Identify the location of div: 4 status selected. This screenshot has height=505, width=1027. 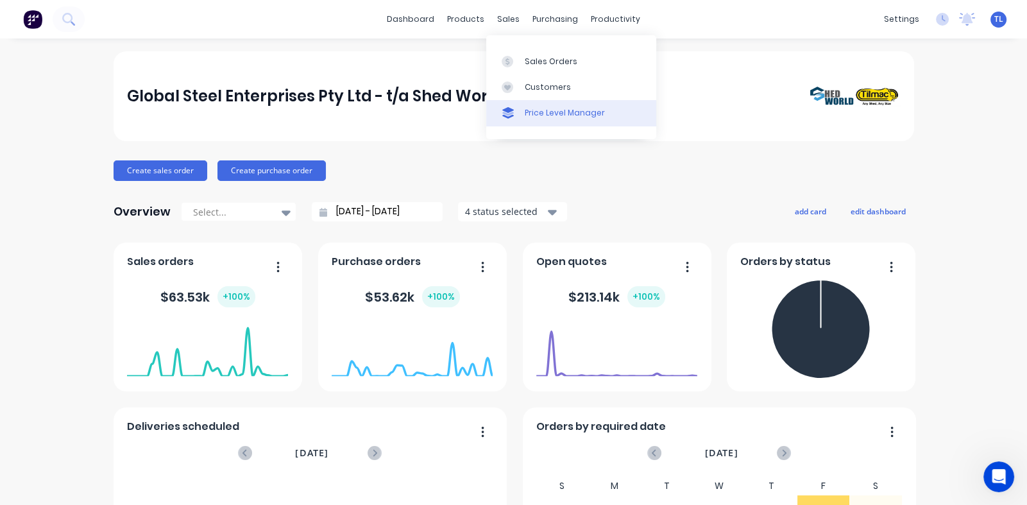
(505, 211).